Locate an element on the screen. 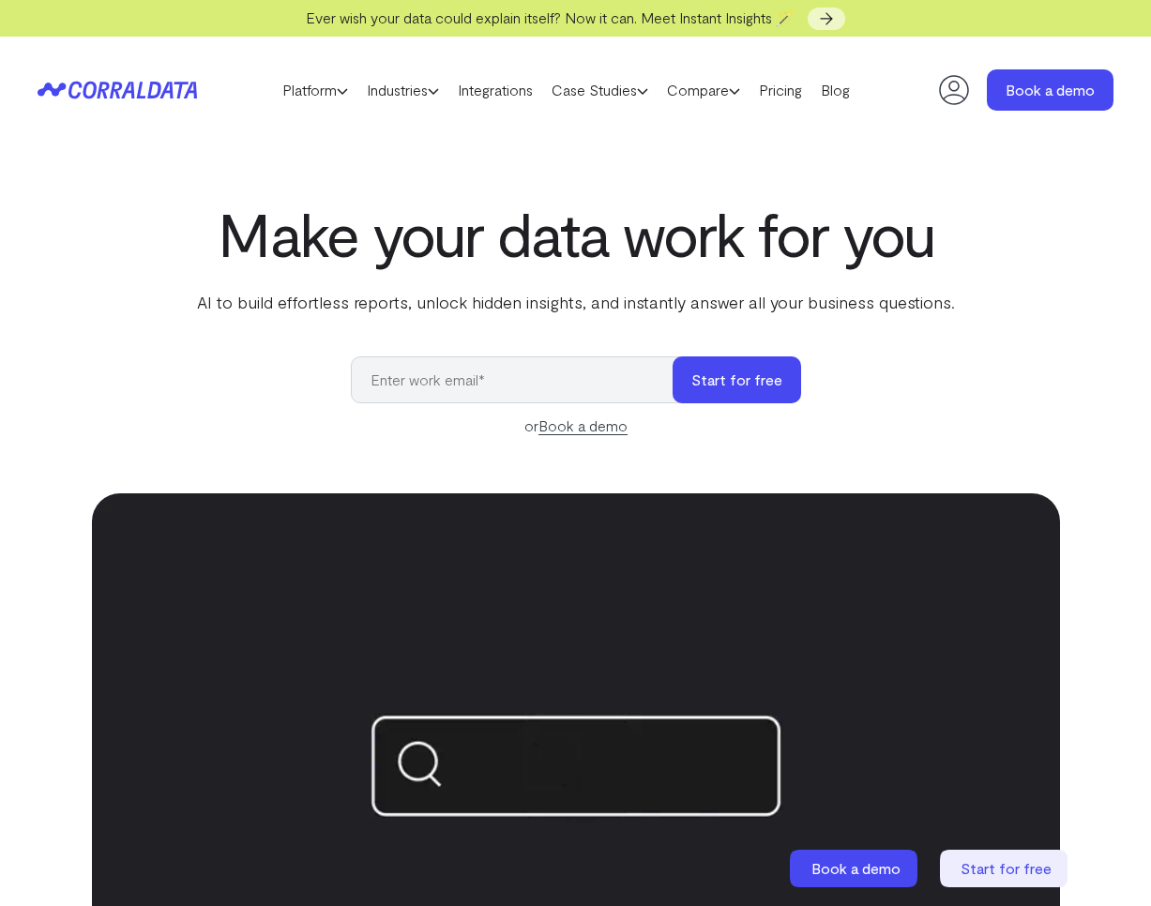 This screenshot has width=1151, height=906. button: Start for free is located at coordinates (736, 380).